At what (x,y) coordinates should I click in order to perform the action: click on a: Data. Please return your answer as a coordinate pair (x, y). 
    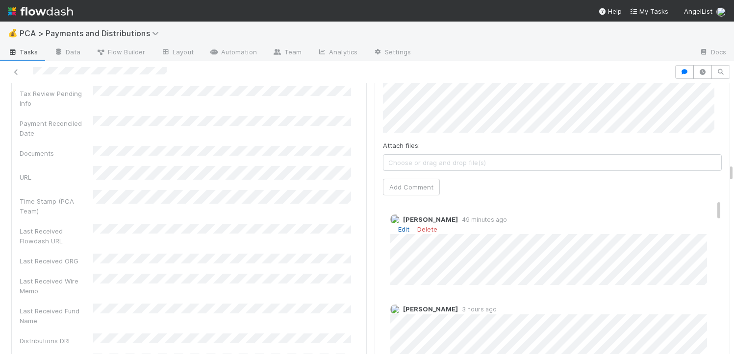
    Looking at the image, I should click on (67, 53).